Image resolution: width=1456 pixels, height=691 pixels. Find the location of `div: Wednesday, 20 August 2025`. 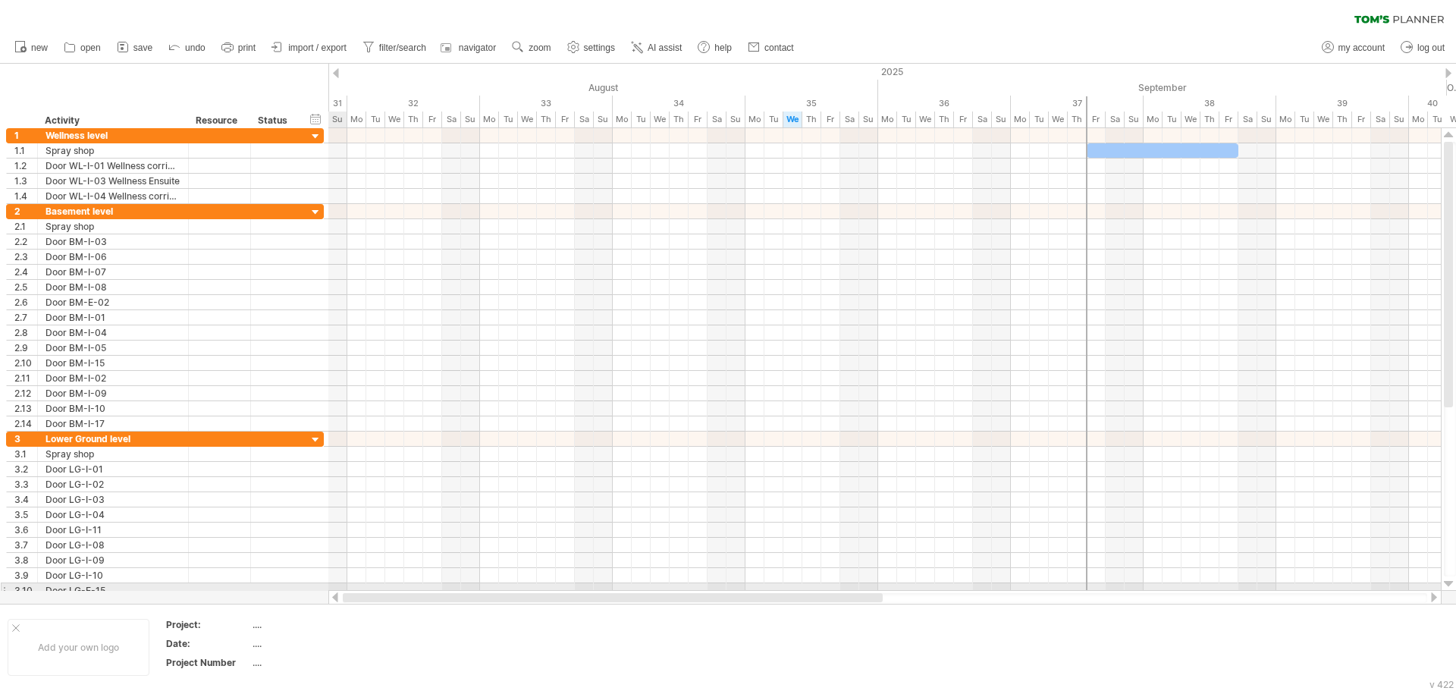

div: Wednesday, 20 August 2025 is located at coordinates (660, 119).